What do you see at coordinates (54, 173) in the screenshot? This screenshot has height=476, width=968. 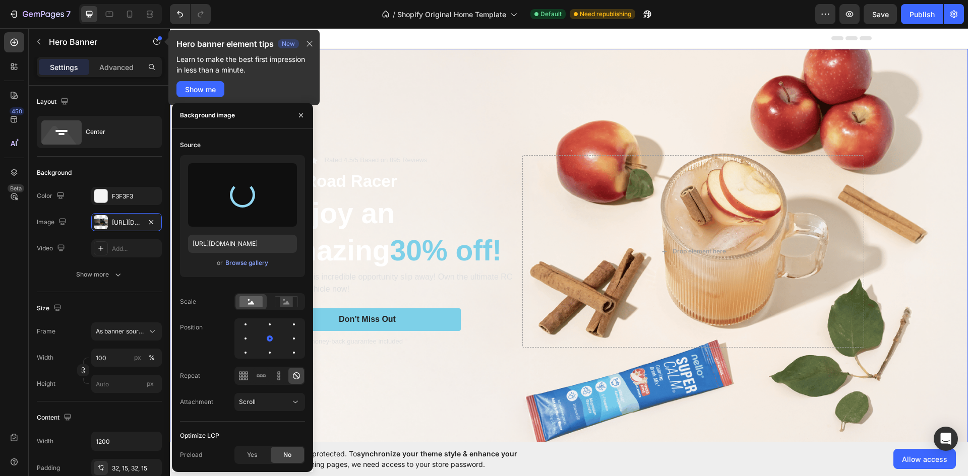 I see `div: Background` at bounding box center [54, 173].